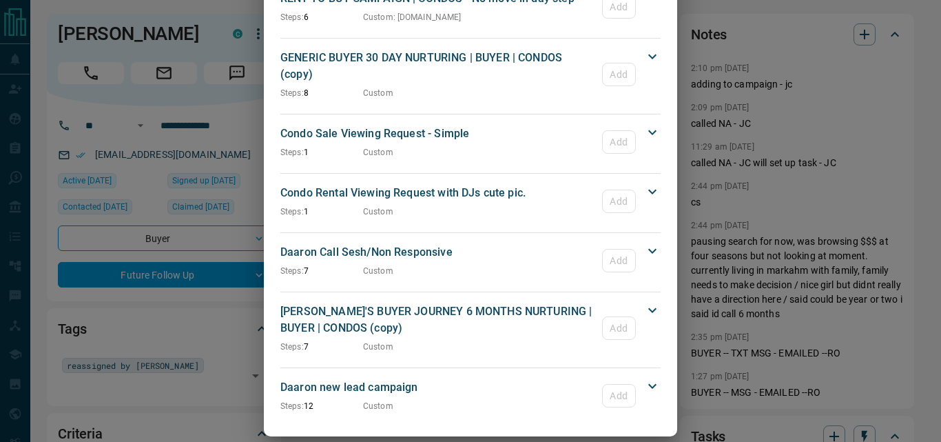  Describe the element at coordinates (438, 193) in the screenshot. I see `p: Condo Rental Viewing Request with DJs cute pic.` at that location.